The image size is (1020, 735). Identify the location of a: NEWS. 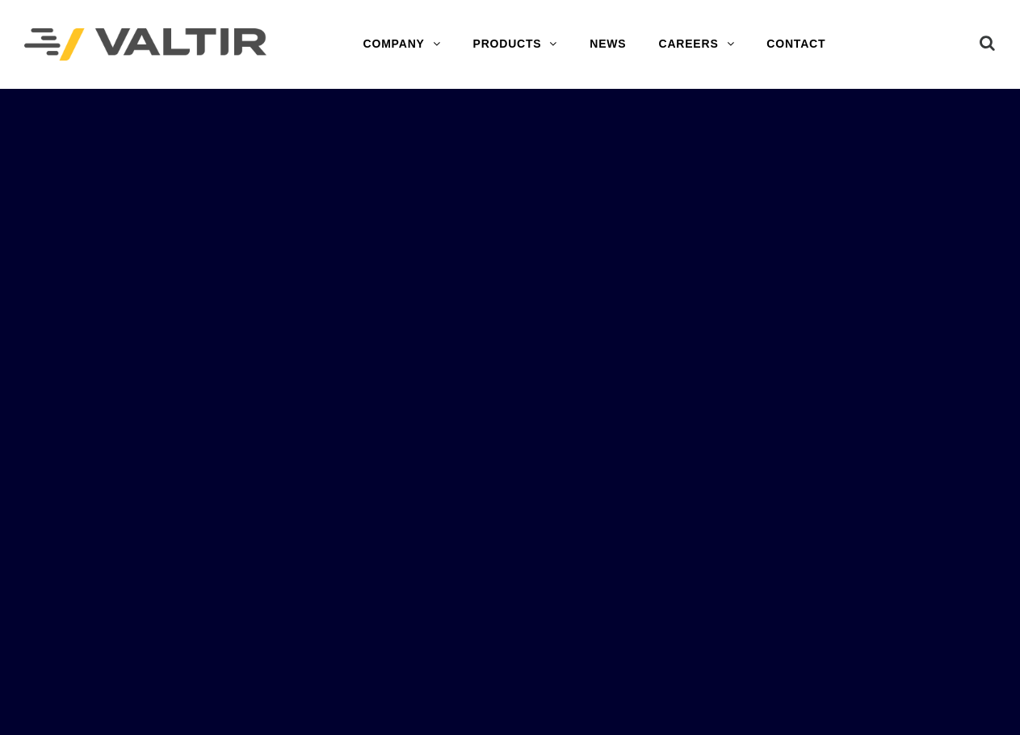
(608, 44).